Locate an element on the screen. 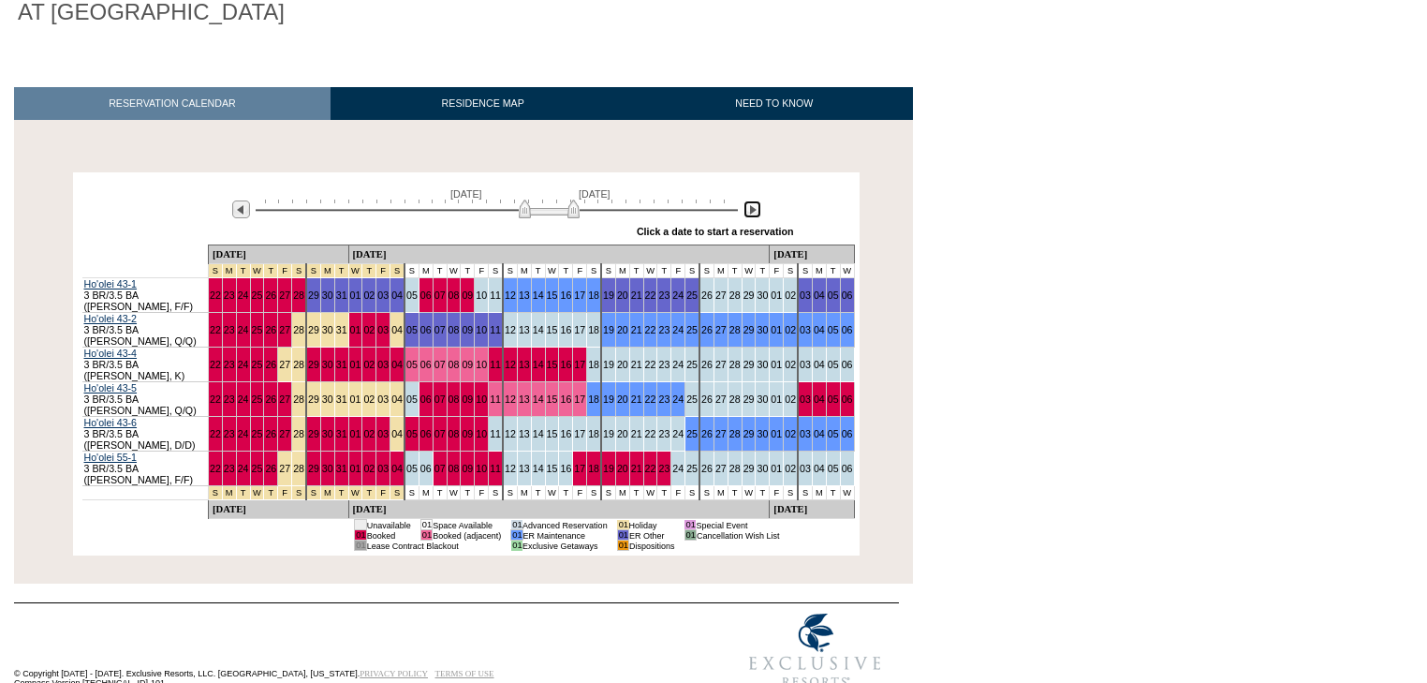  img: Next is located at coordinates (752, 209).